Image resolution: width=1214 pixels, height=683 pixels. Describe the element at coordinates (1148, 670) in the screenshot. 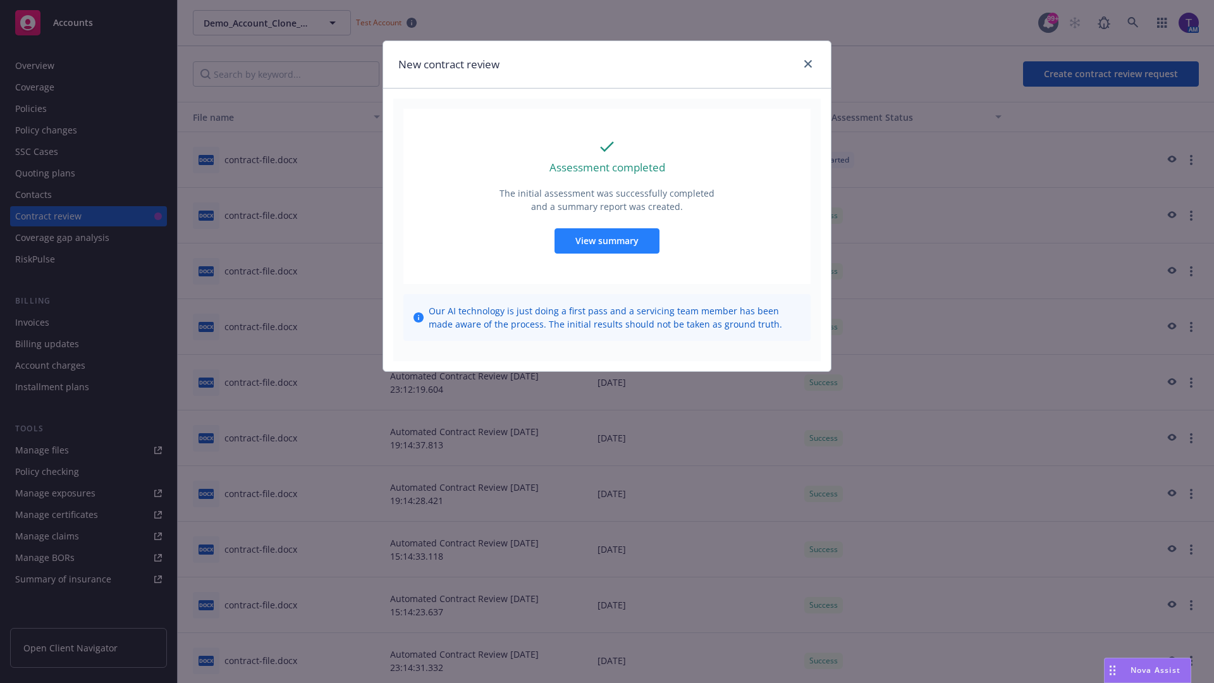

I see `button: Nova Assist` at that location.